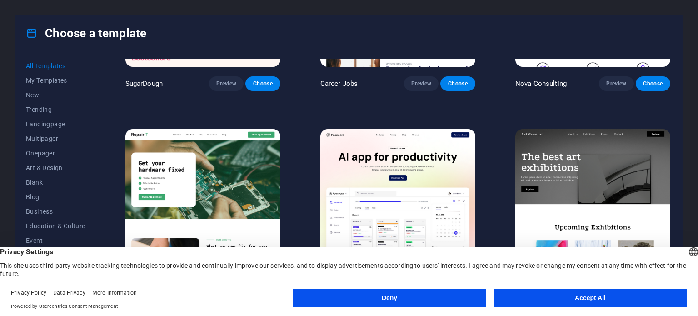 The height and width of the screenshot is (316, 698). What do you see at coordinates (144, 84) in the screenshot?
I see `p: SugarDough` at bounding box center [144, 84].